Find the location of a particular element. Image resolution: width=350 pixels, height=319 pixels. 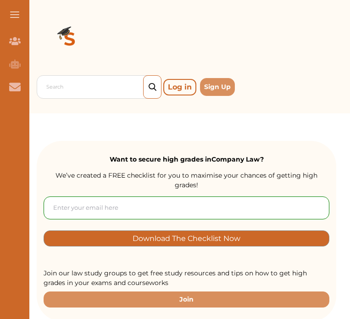

input: Enter your email here is located at coordinates (186, 208).